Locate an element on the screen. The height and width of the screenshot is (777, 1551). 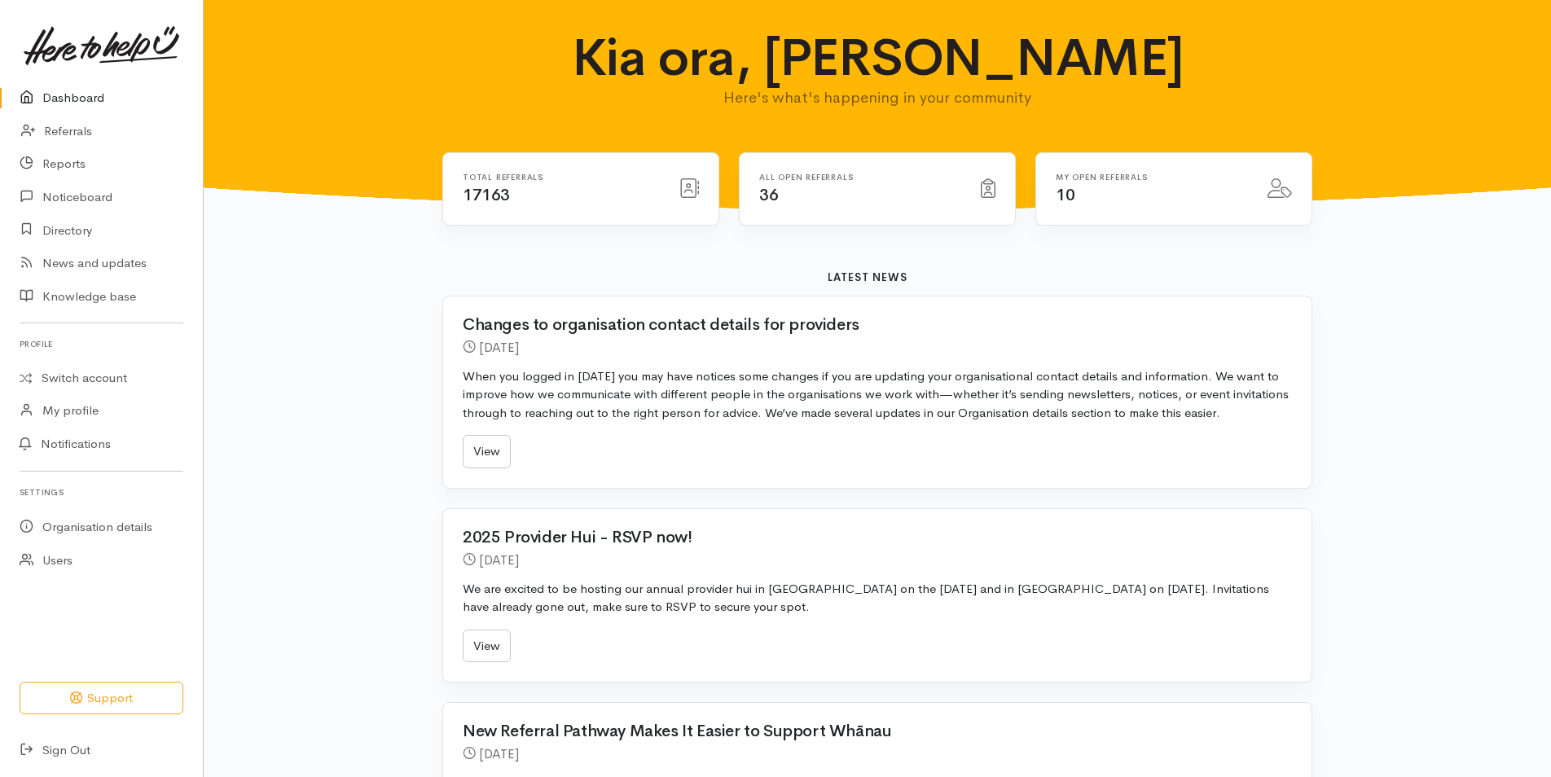
span: 10 is located at coordinates (1065, 195).